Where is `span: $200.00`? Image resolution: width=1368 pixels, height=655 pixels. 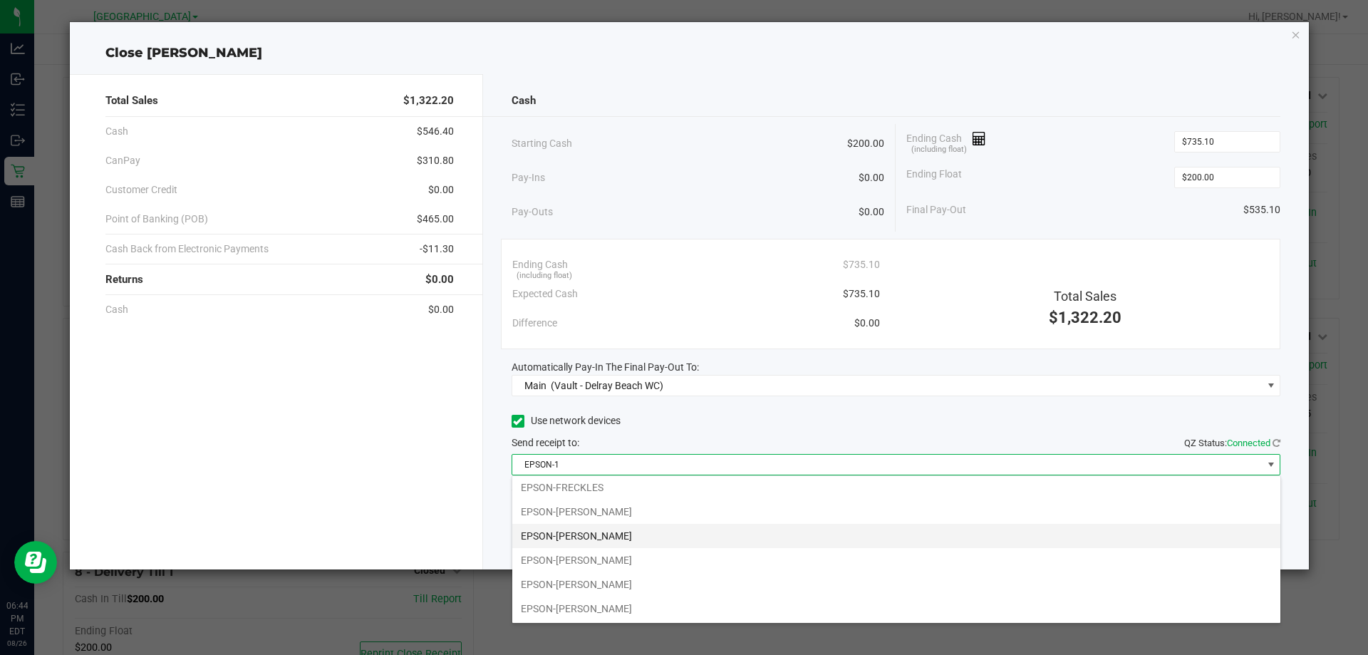 span: $200.00 is located at coordinates (866, 143).